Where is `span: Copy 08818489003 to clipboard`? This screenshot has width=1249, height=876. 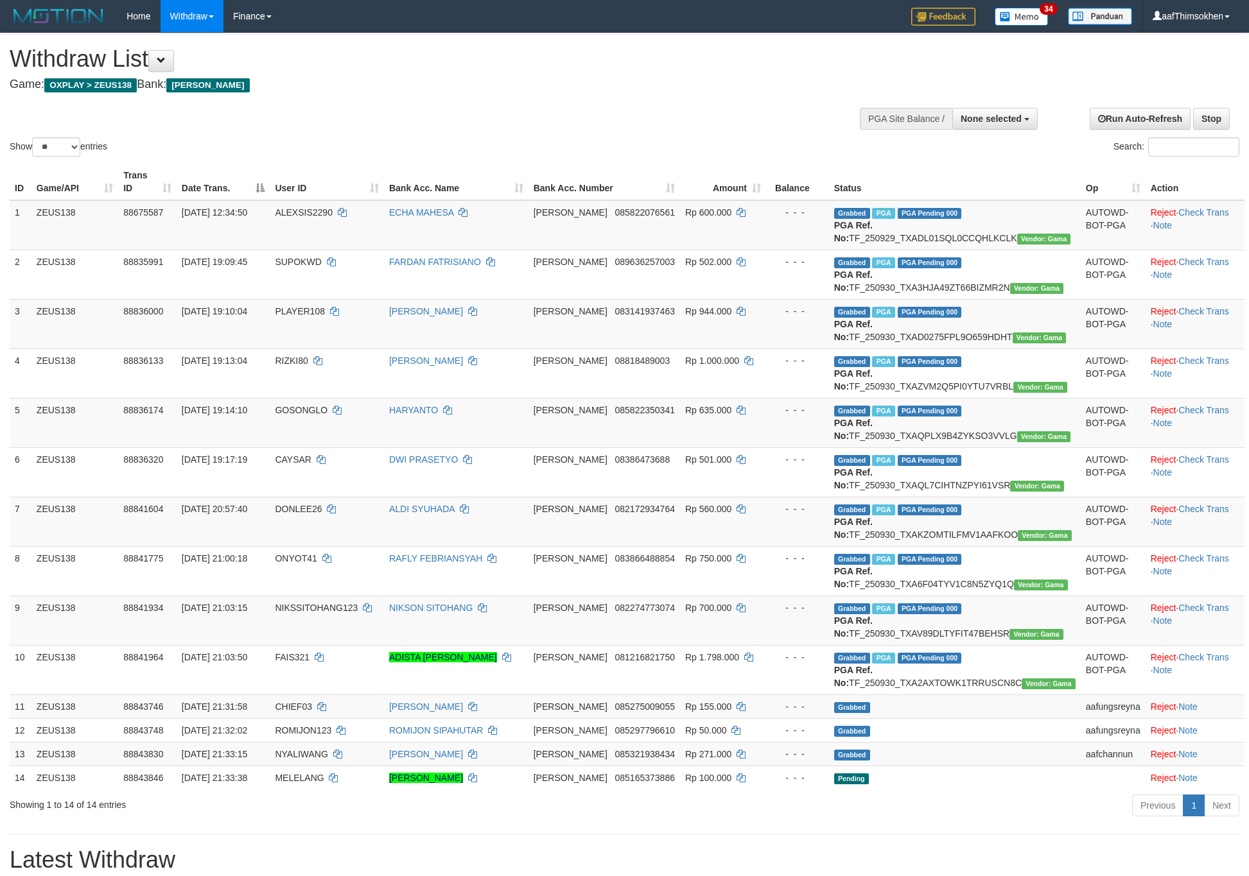
span: Copy 08818489003 to clipboard is located at coordinates (643, 361).